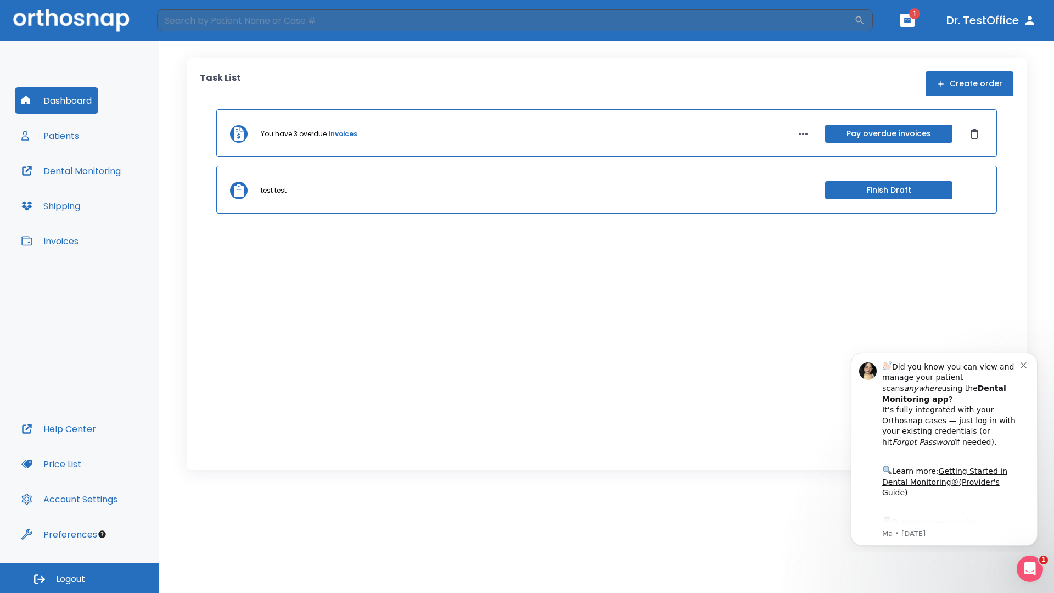 The width and height of the screenshot is (1054, 593). I want to click on i: Forgot Password, so click(89, 99).